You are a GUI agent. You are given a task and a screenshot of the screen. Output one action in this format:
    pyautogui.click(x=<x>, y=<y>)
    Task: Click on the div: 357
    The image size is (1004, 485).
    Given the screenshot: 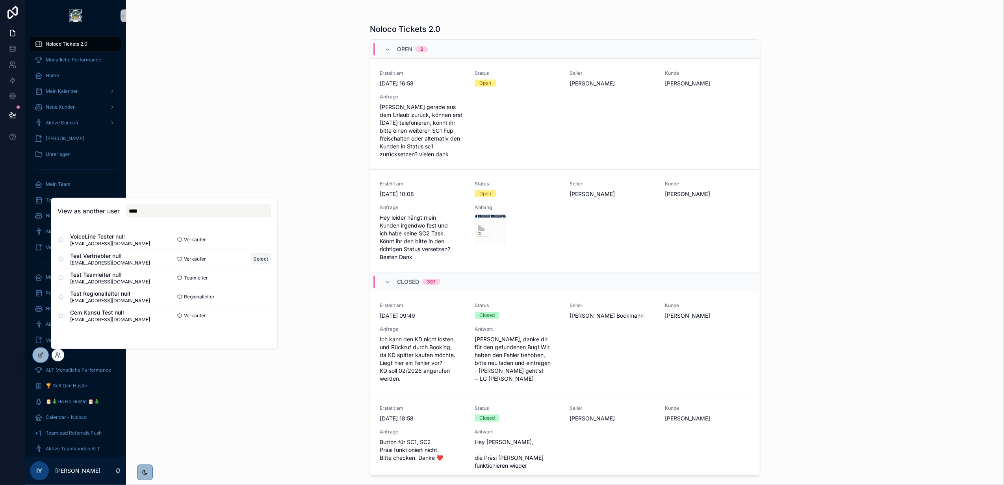 What is the action you would take?
    pyautogui.click(x=431, y=282)
    